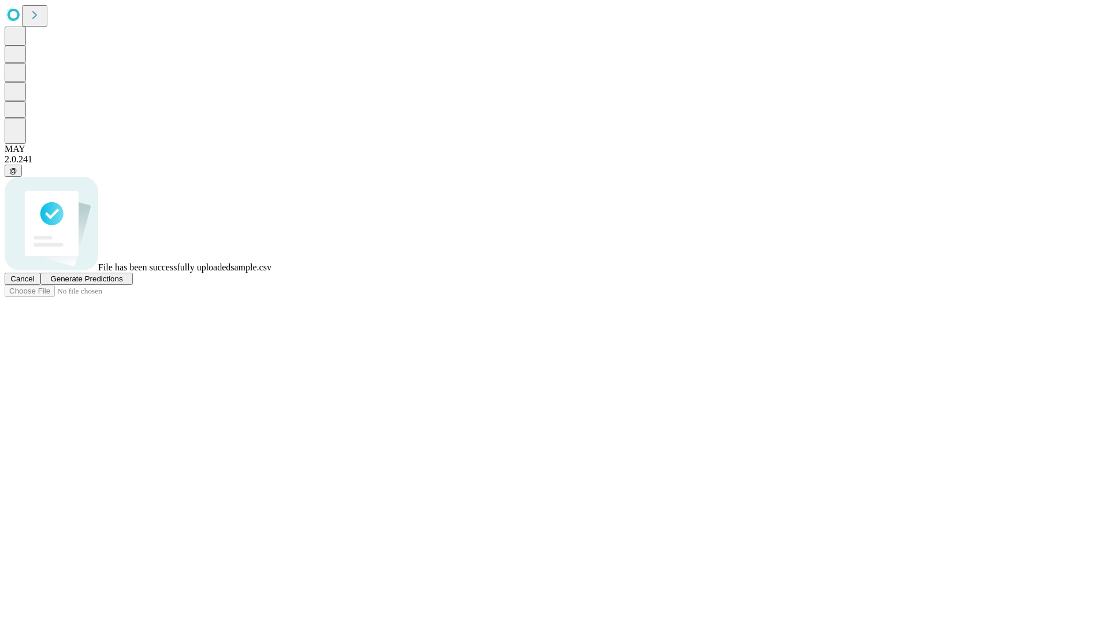 The height and width of the screenshot is (624, 1109). What do you see at coordinates (251, 267) in the screenshot?
I see `span: sample.csv` at bounding box center [251, 267].